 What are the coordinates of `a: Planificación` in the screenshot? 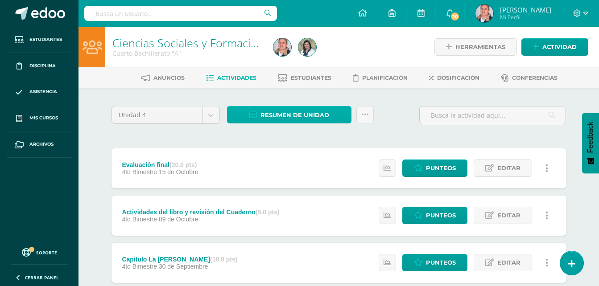 It's located at (380, 78).